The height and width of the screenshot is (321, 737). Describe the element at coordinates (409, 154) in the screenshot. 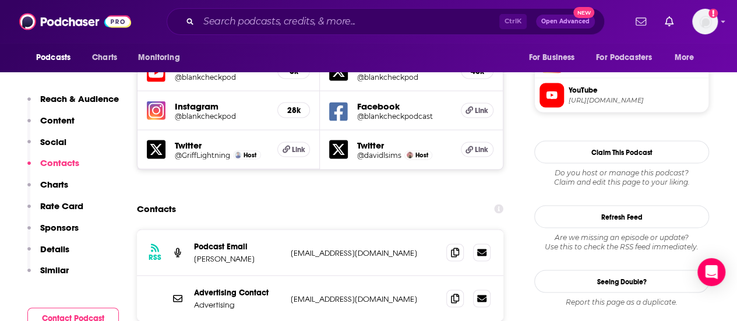

I see `a: David Sims` at that location.